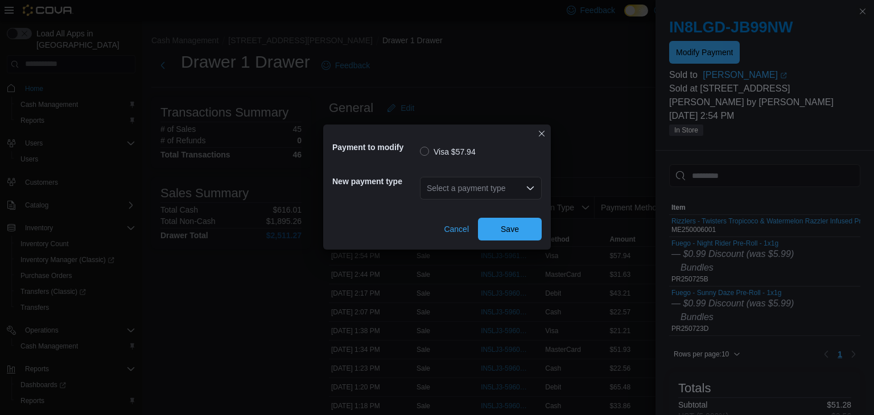 The width and height of the screenshot is (874, 415). What do you see at coordinates (456, 229) in the screenshot?
I see `span: Cancel` at bounding box center [456, 229].